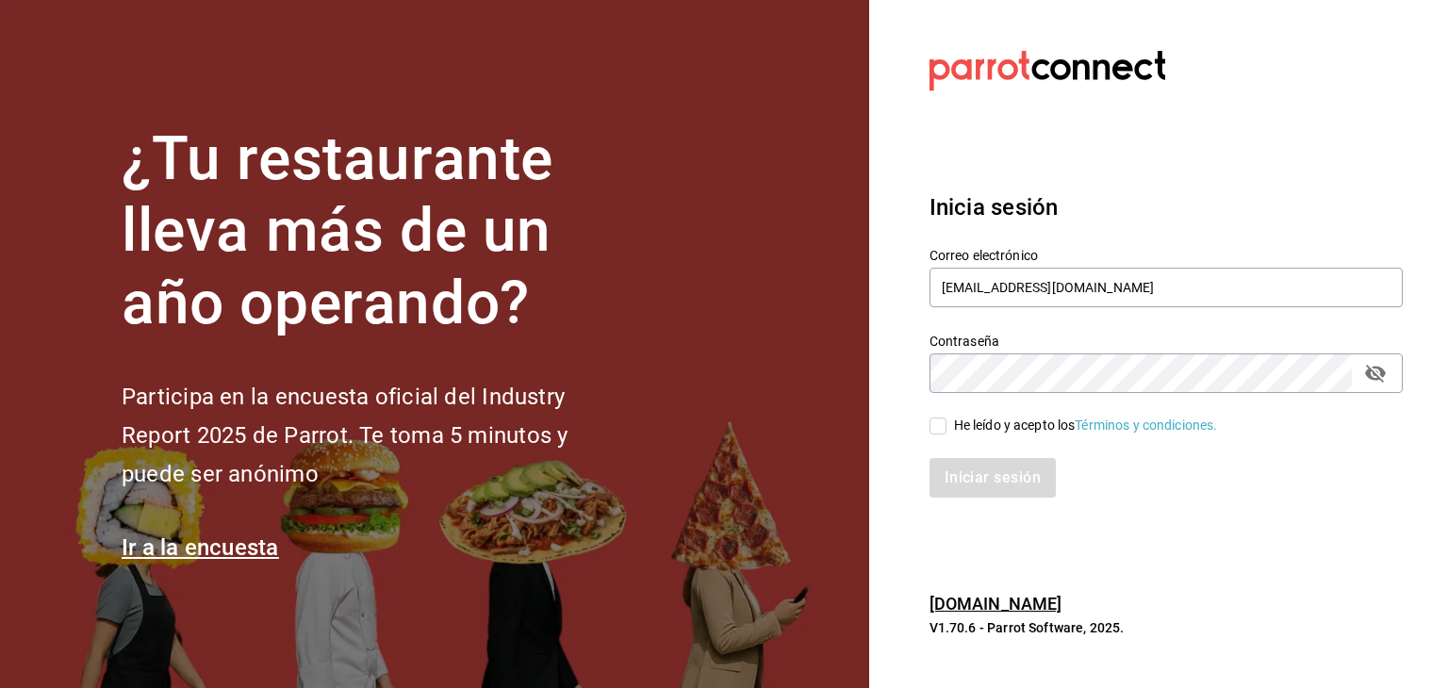  Describe the element at coordinates (1086, 425) in the screenshot. I see `div: He leído y acepto los` at that location.